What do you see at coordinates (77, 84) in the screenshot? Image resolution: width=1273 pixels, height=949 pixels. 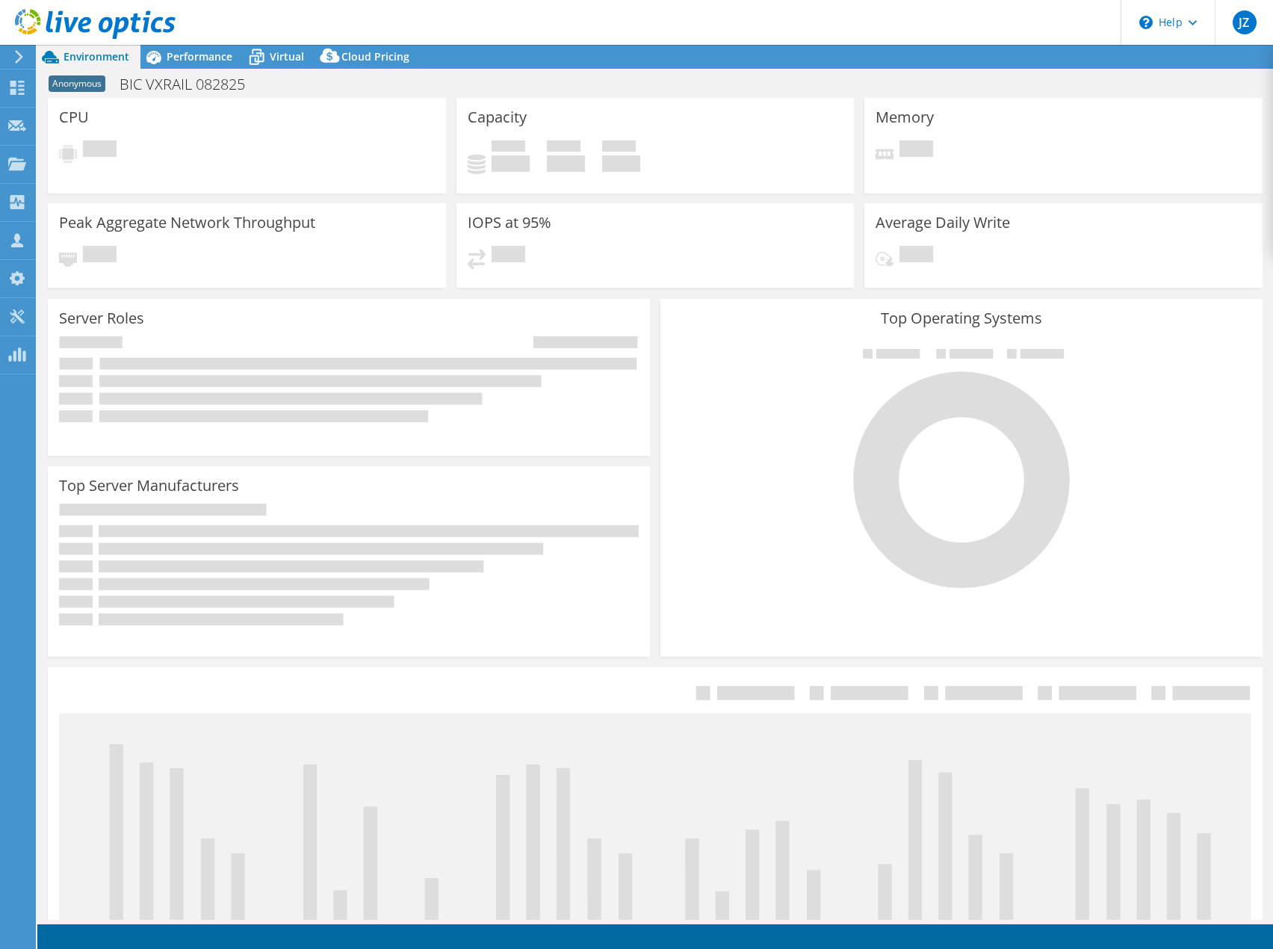 I see `span: Anonymous` at bounding box center [77, 84].